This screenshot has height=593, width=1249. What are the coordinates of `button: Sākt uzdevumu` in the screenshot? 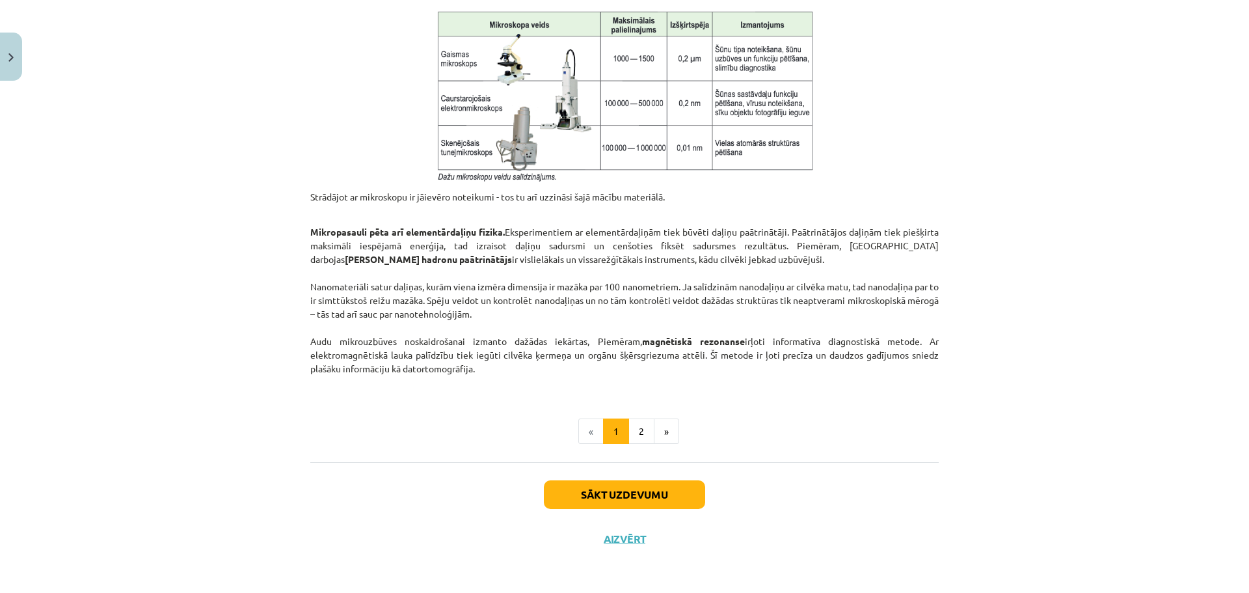 It's located at (624, 494).